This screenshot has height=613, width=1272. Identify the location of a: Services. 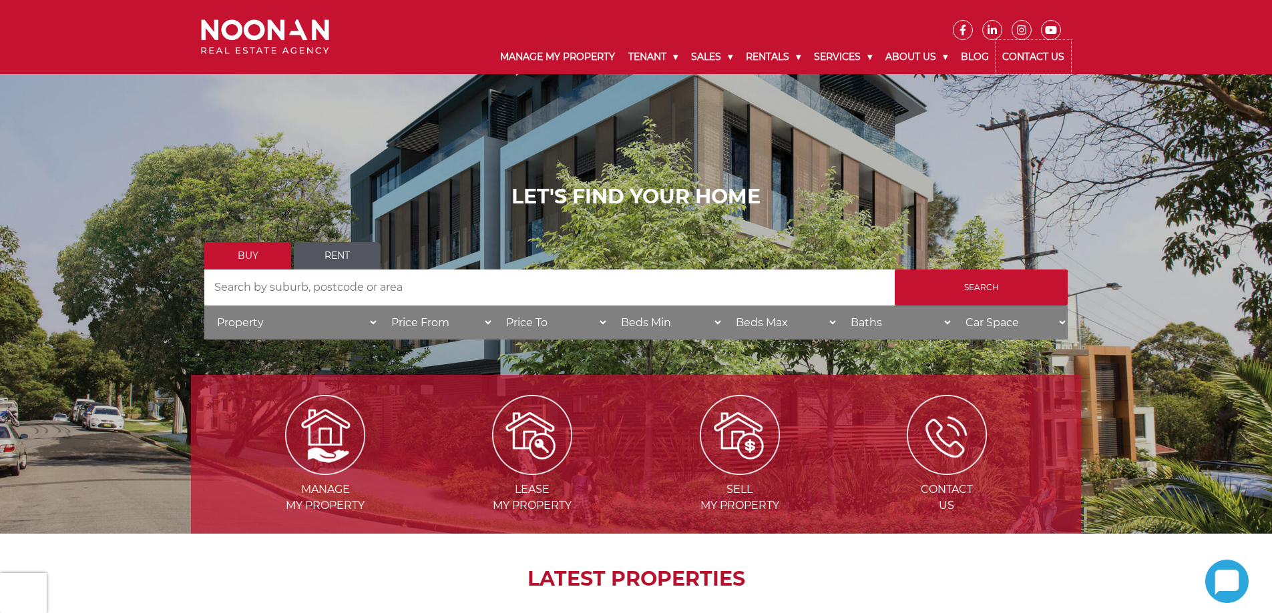
(842, 57).